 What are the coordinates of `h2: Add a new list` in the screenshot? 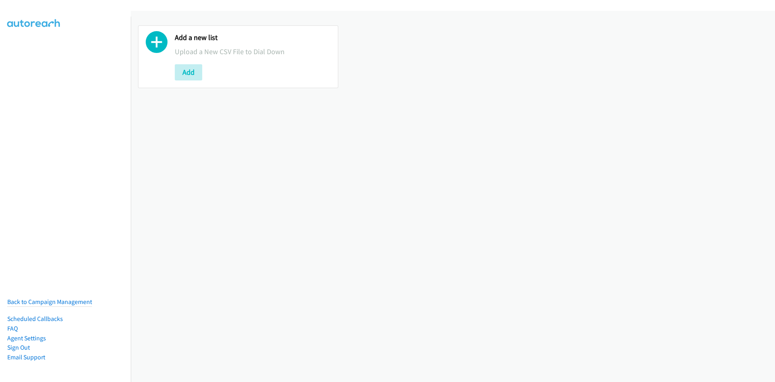 It's located at (253, 38).